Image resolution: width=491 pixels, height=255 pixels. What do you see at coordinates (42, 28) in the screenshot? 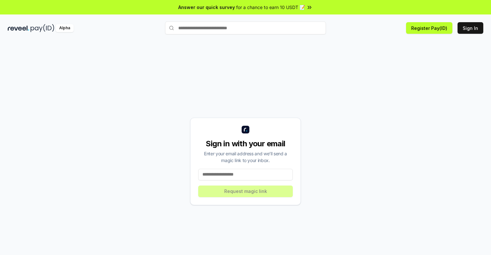
I see `img: pay_id` at bounding box center [42, 28].